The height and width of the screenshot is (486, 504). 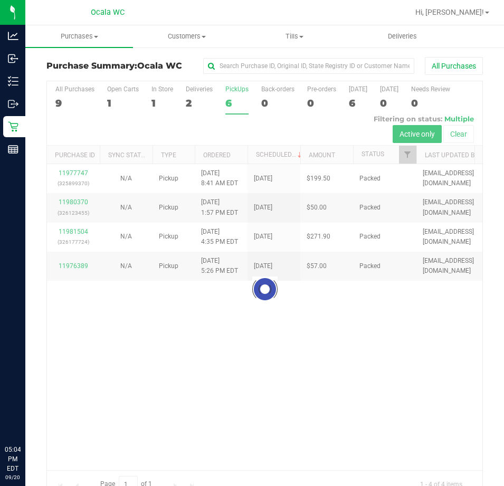 I want to click on inline-svg: Inbound, so click(x=13, y=59).